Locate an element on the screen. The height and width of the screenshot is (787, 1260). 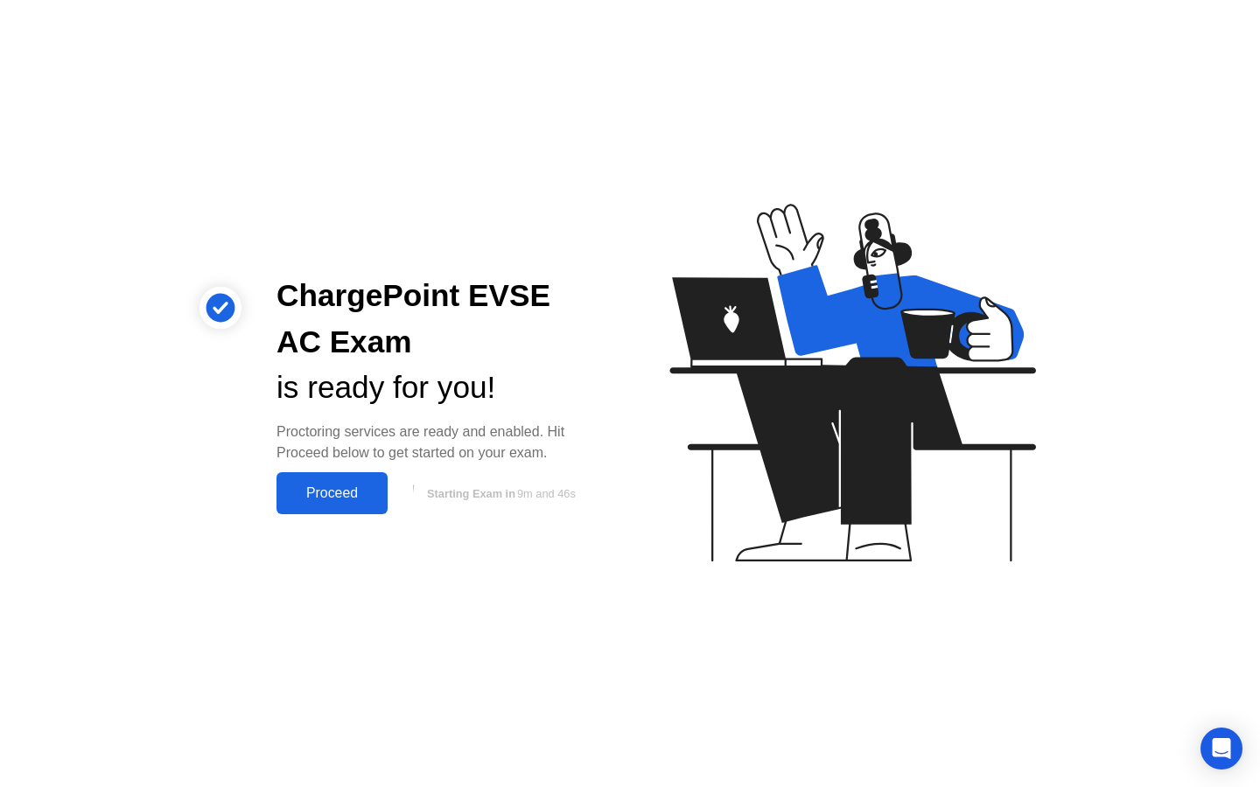
span: 9m and 46s is located at coordinates (546, 493).